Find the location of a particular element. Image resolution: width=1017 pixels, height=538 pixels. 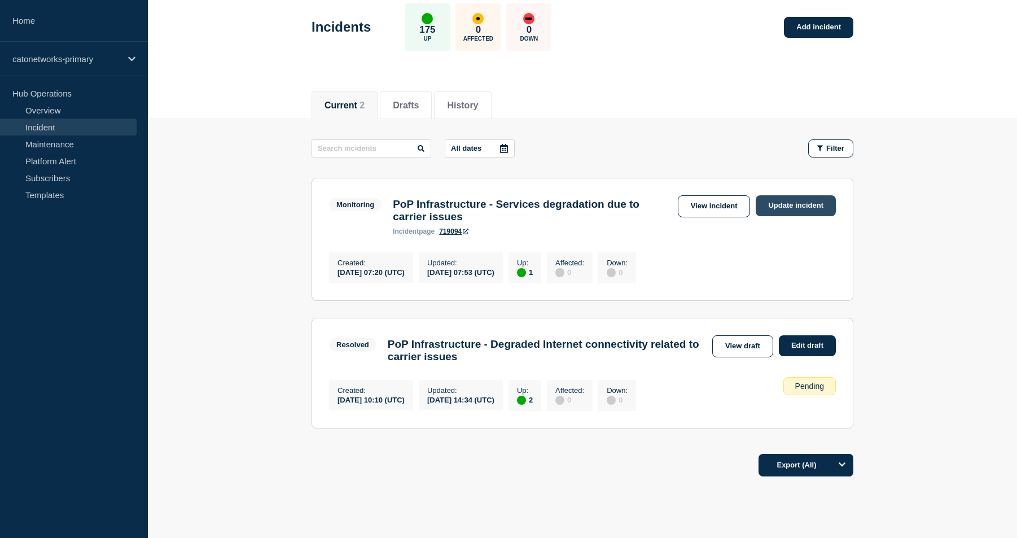

a: Update incident is located at coordinates (796, 205).